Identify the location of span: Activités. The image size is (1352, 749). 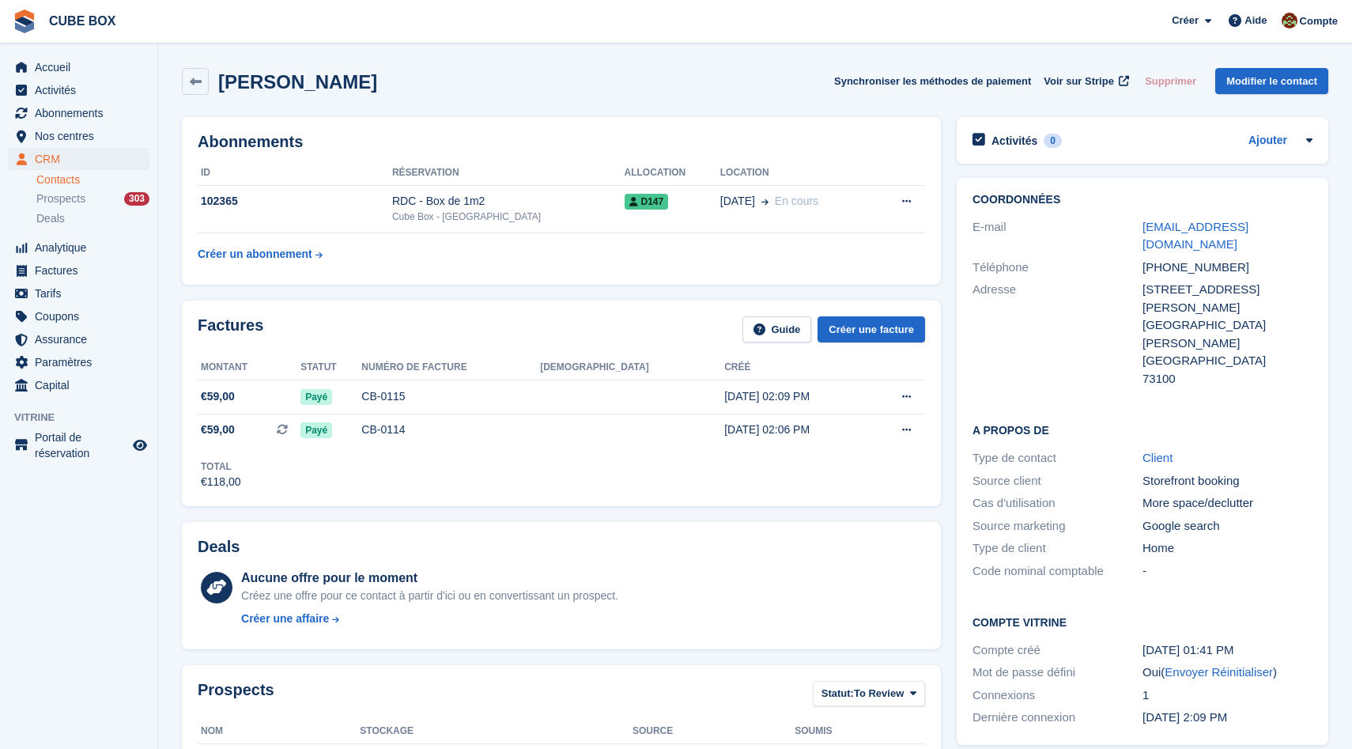
(82, 90).